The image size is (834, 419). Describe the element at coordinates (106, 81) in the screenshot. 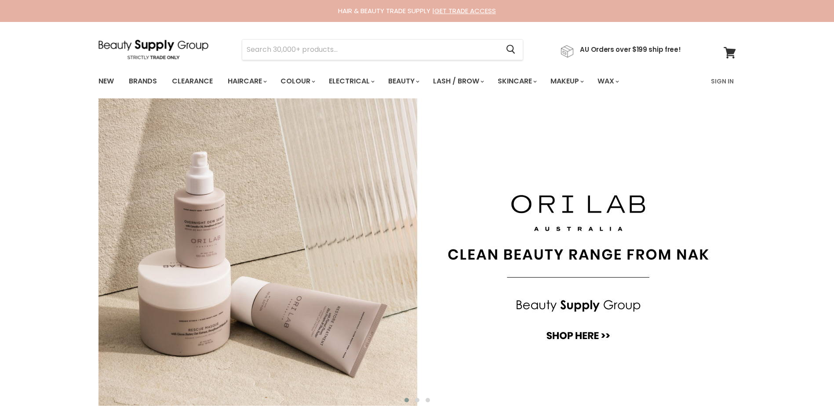

I see `a: New` at that location.